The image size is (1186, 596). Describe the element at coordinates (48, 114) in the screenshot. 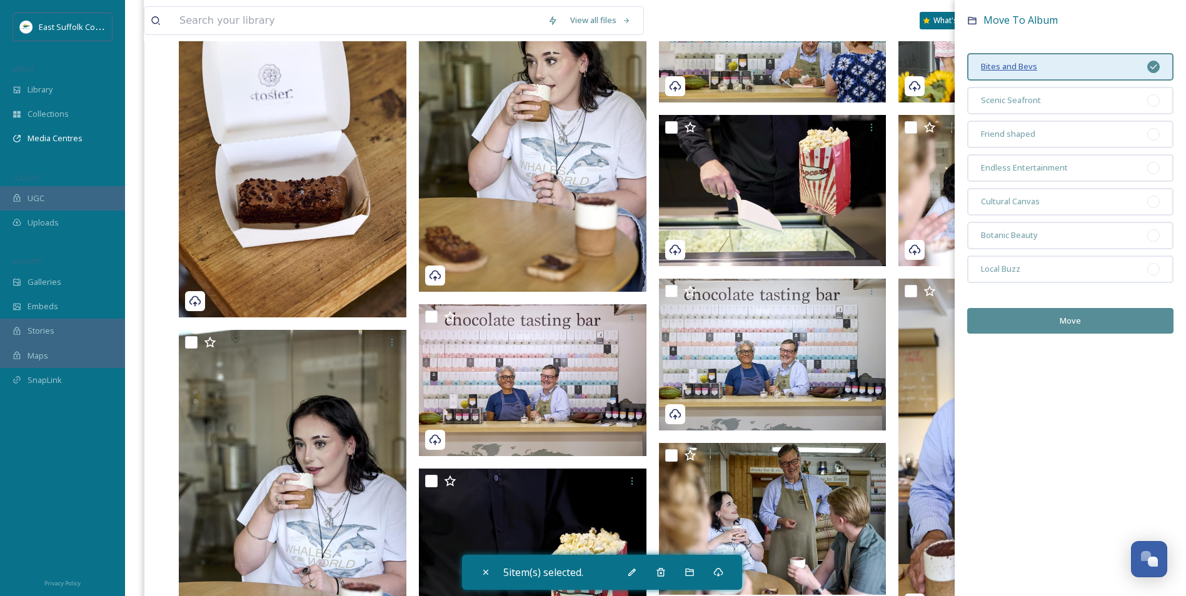

I see `span: Collections` at that location.